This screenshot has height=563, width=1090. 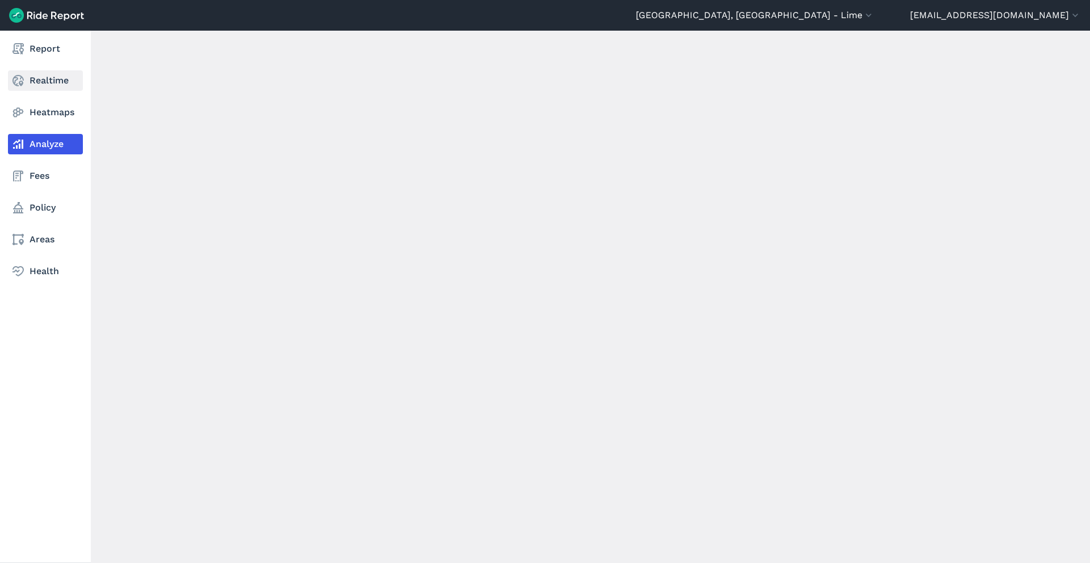 I want to click on a: Heatmaps, so click(x=45, y=112).